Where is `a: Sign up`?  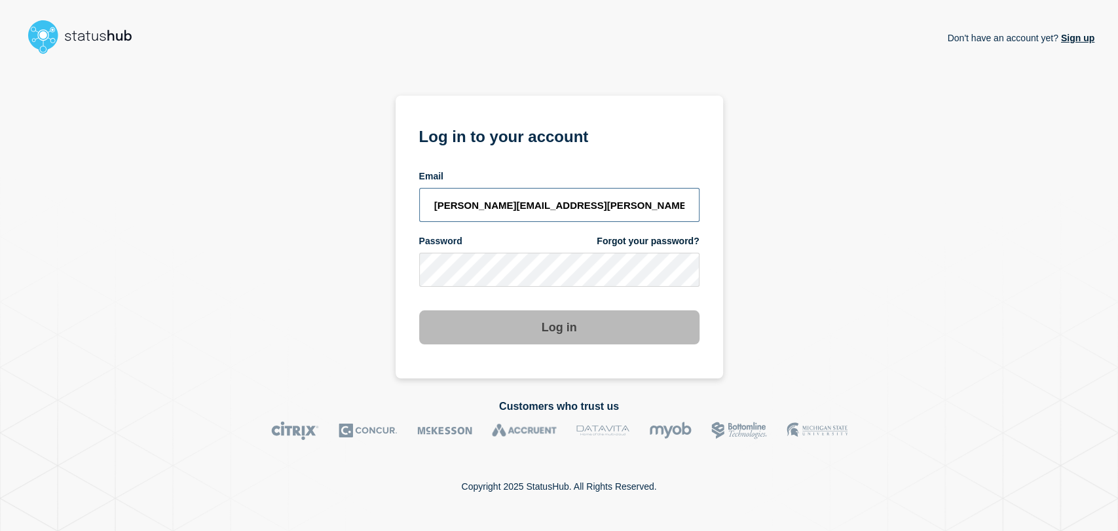 a: Sign up is located at coordinates (1076, 38).